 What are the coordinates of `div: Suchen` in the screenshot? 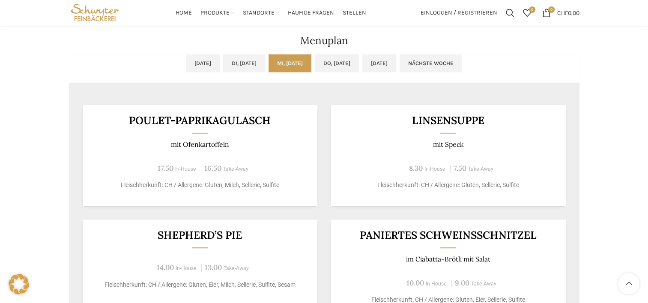 It's located at (510, 13).